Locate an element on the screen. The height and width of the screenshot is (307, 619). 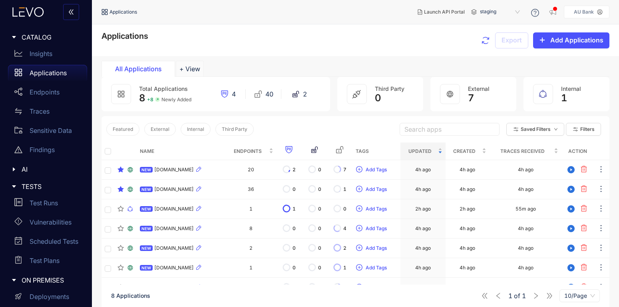
td: 2 is located at coordinates (251, 248).